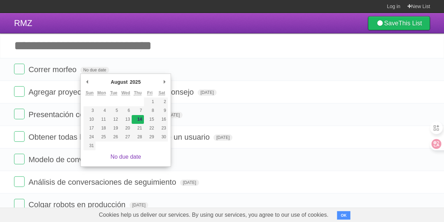 The width and height of the screenshot is (444, 222). I want to click on b: This List, so click(410, 23).